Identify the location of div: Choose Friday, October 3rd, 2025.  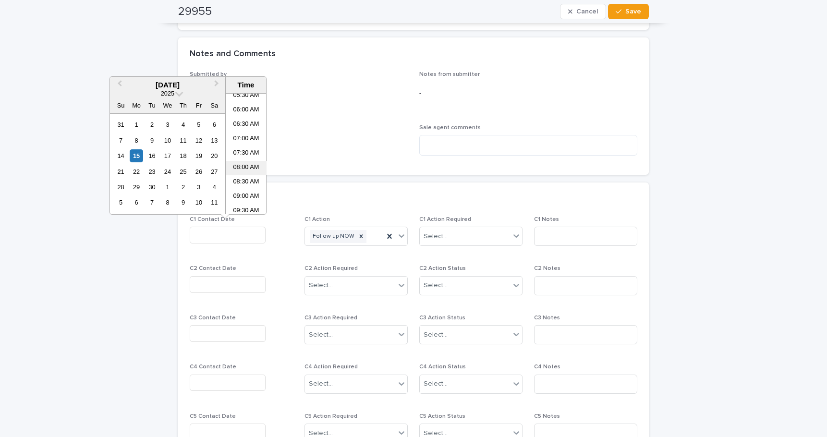
(198, 187).